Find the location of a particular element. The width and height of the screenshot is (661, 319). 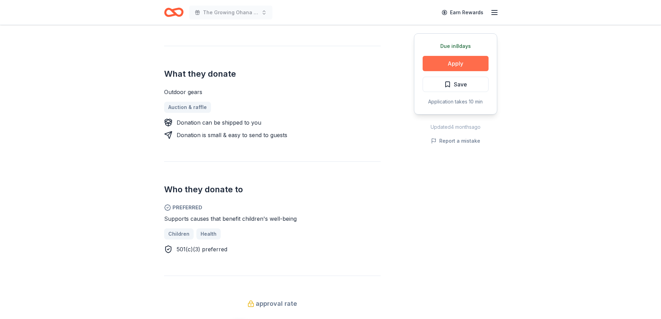

span: Health is located at coordinates (208, 234).